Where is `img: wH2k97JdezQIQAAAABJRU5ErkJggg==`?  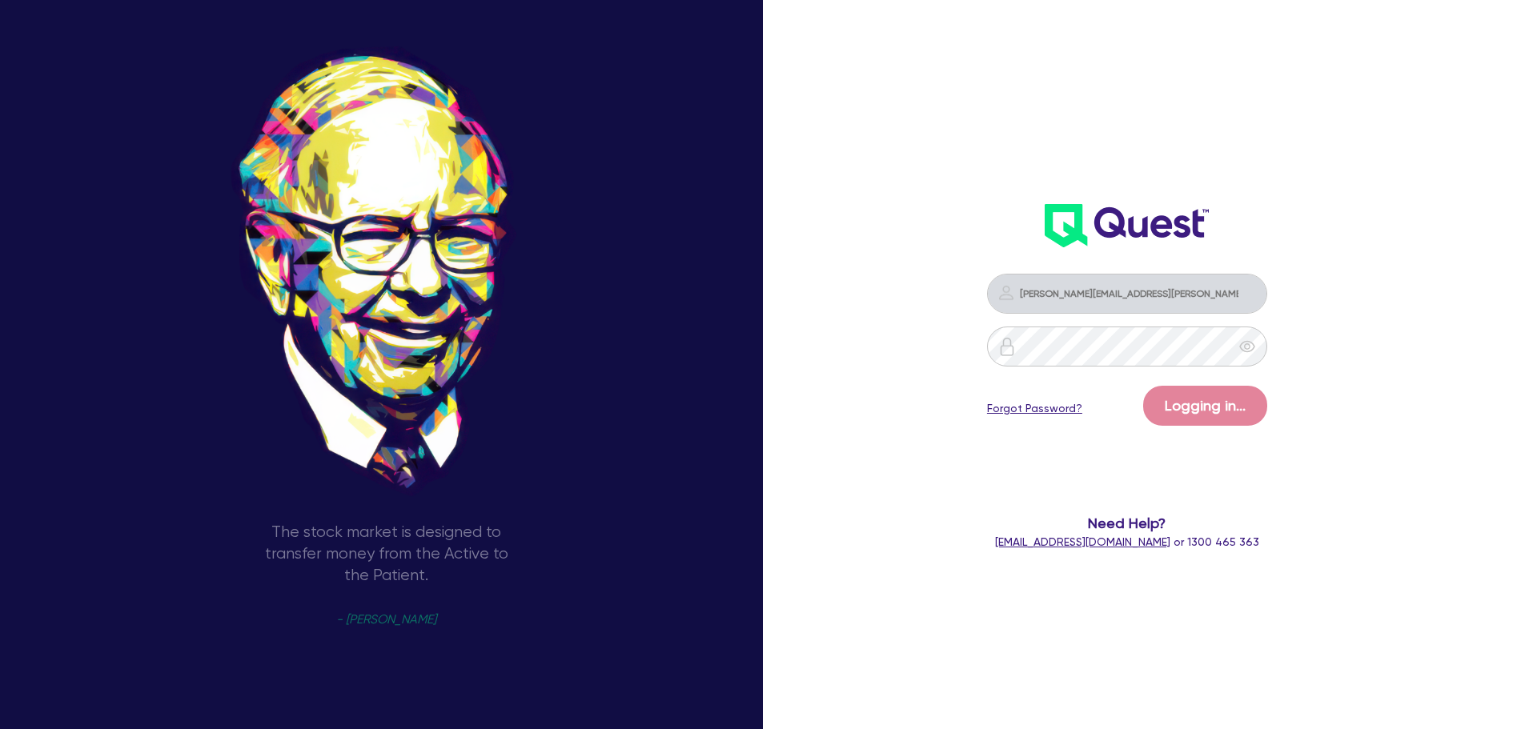 img: wH2k97JdezQIQAAAABJRU5ErkJggg== is located at coordinates (1126, 226).